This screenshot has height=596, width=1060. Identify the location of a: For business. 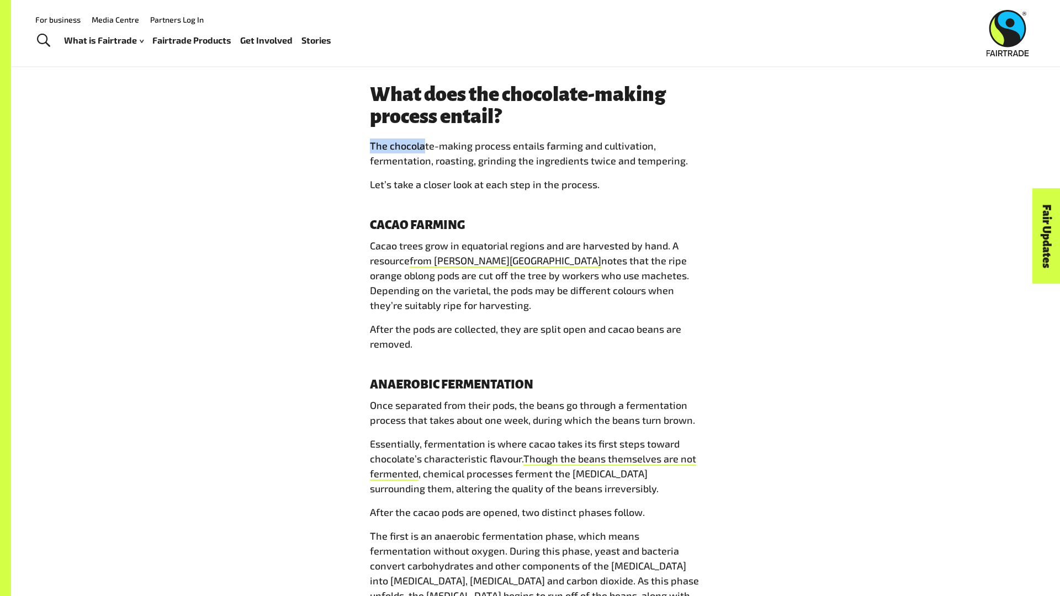
(58, 19).